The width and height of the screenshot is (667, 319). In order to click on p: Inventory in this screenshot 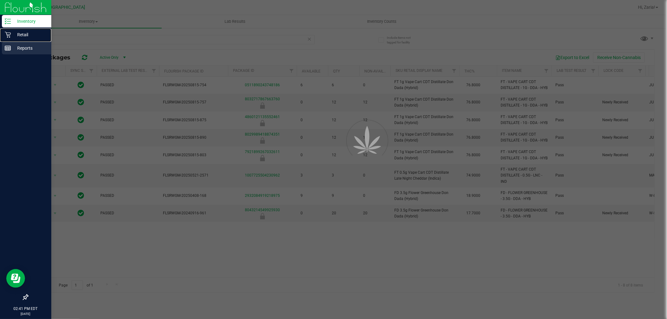, I will do `click(30, 21)`.